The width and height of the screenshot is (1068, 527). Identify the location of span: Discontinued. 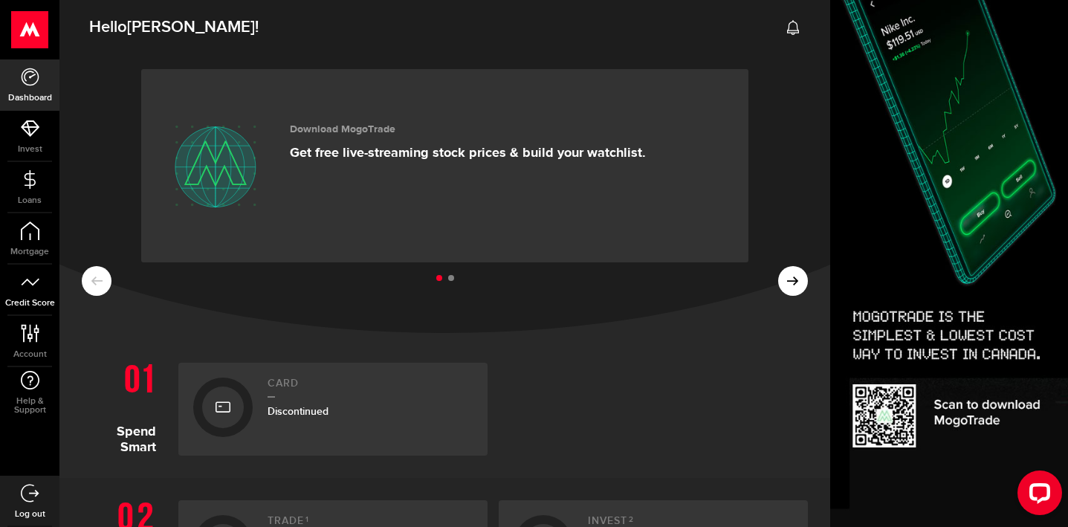
(298, 411).